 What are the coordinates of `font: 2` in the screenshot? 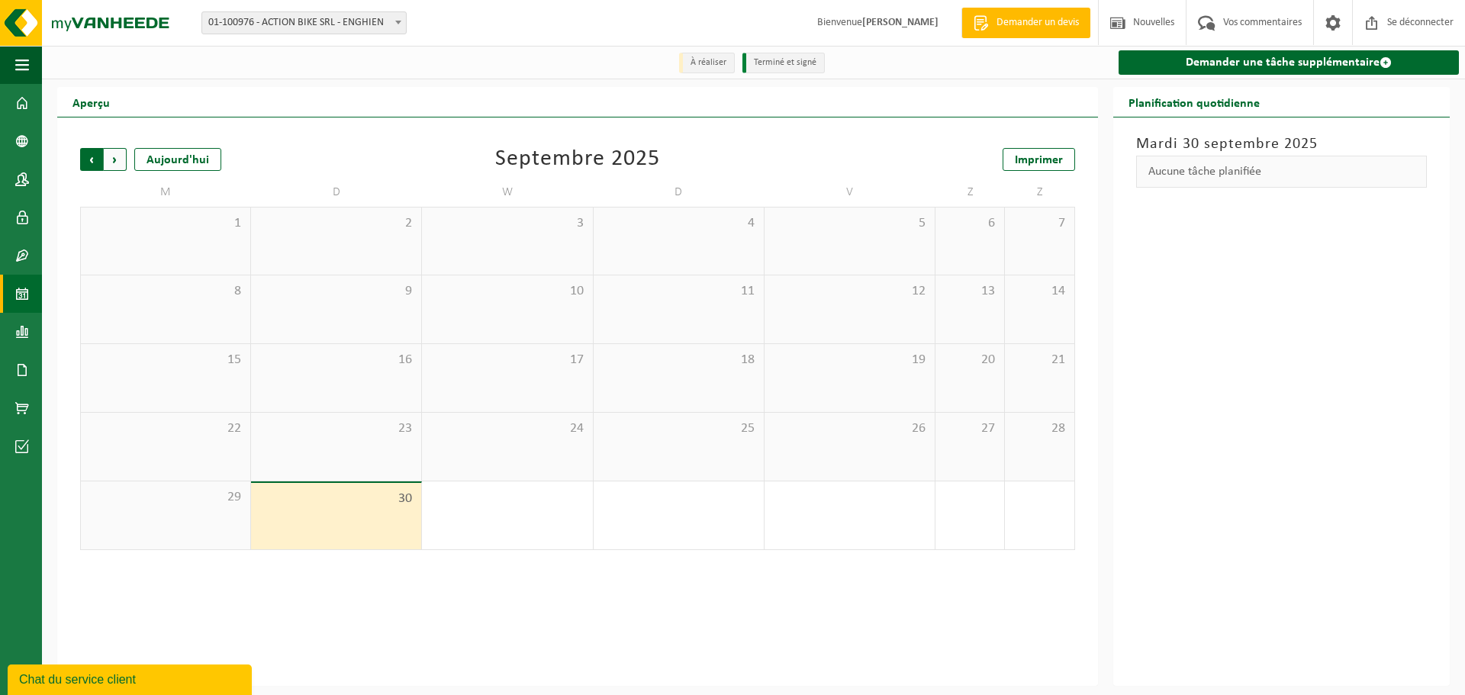 It's located at (408, 223).